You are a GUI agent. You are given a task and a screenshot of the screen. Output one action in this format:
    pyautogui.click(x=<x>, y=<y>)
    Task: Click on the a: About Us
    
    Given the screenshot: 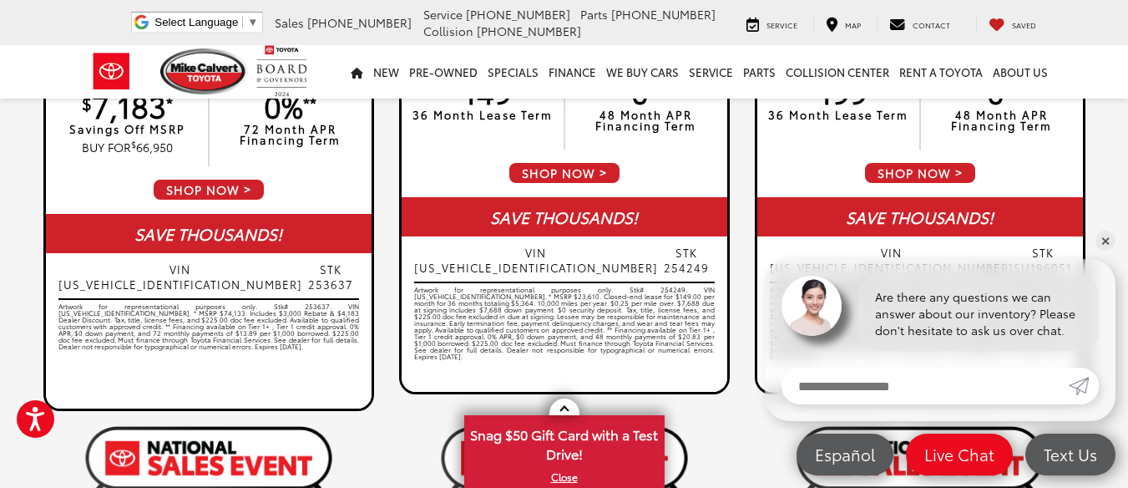 What is the action you would take?
    pyautogui.click(x=1020, y=72)
    